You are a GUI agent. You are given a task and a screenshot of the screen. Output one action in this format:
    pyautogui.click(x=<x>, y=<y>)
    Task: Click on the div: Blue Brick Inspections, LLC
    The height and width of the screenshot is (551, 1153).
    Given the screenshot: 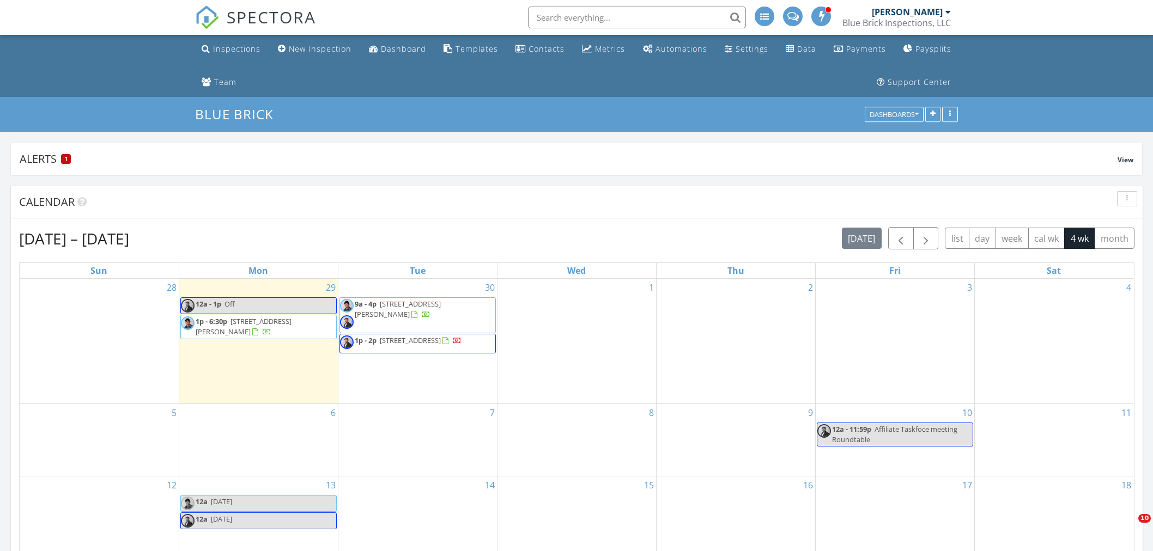 What is the action you would take?
    pyautogui.click(x=896, y=23)
    